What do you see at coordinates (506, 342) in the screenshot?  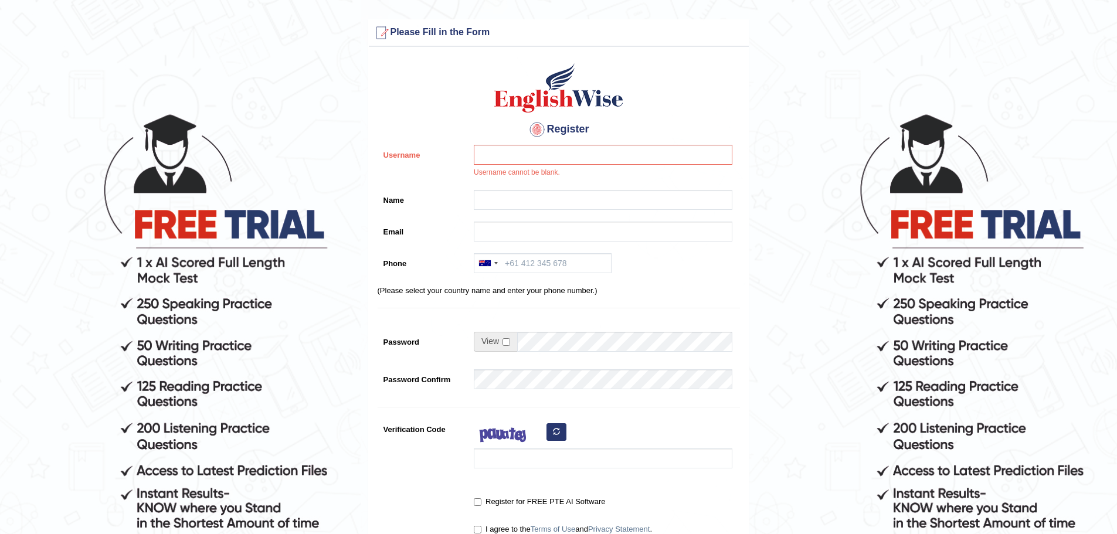 I see `input: Show/Hide Password` at bounding box center [506, 342].